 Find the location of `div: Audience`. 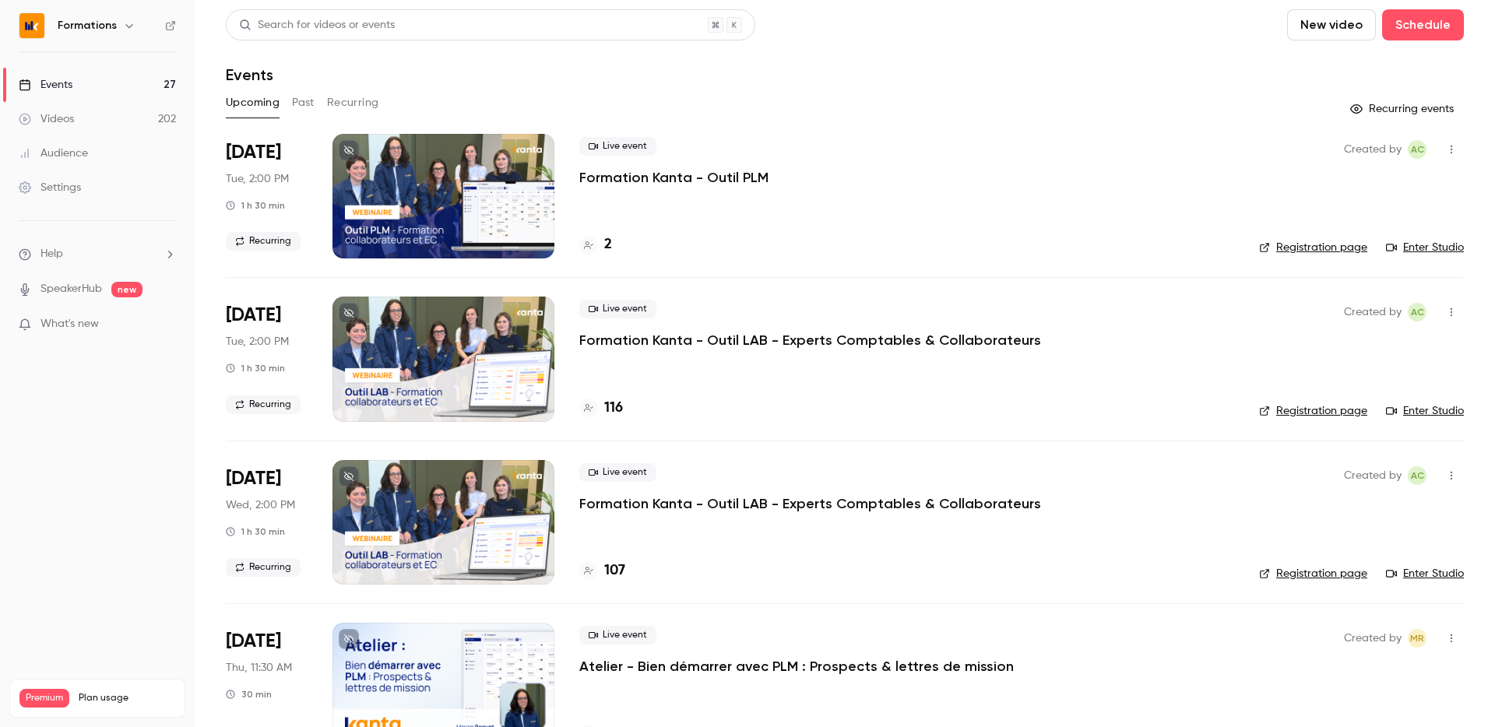

div: Audience is located at coordinates (53, 153).